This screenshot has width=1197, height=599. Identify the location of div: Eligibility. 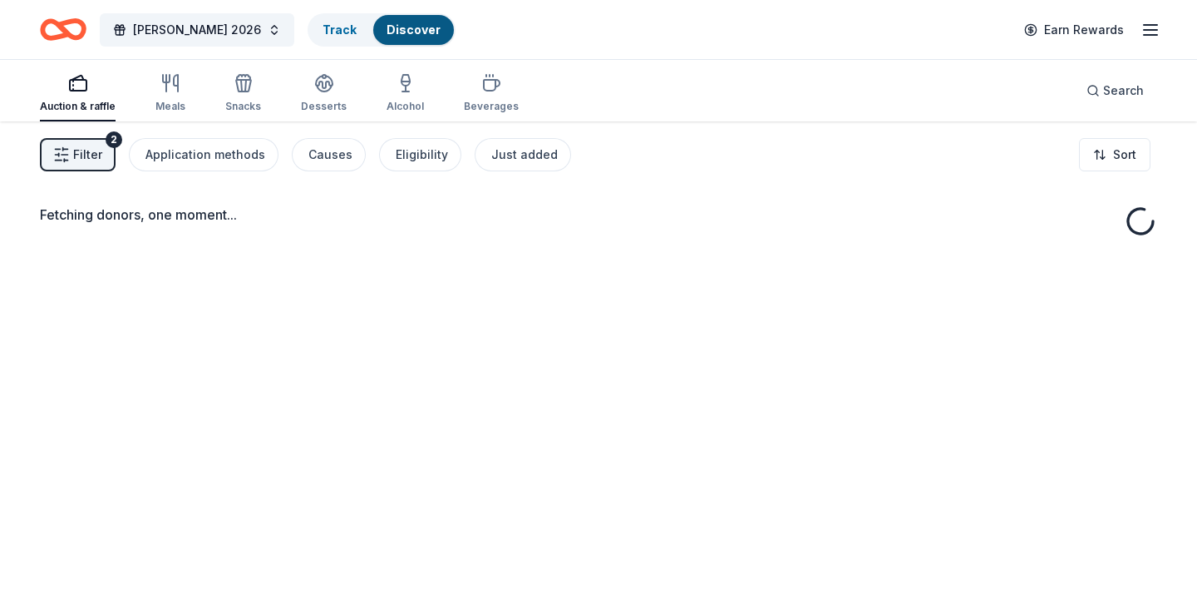
(422, 155).